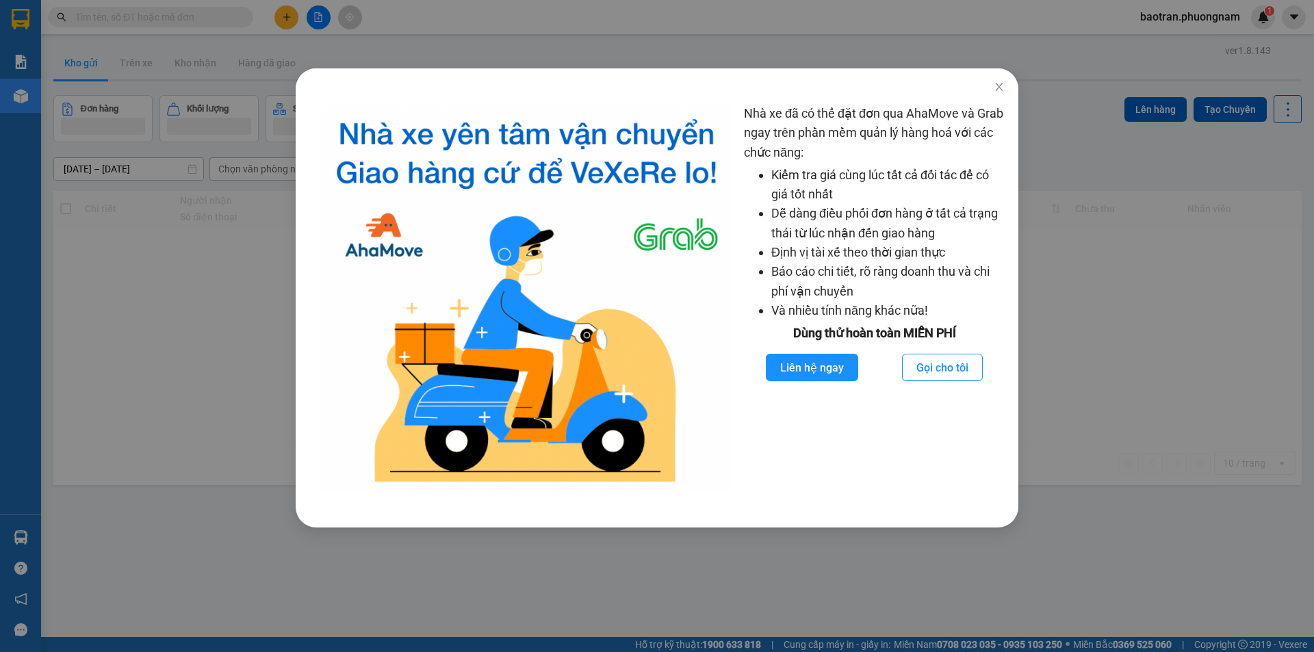 The height and width of the screenshot is (652, 1314). Describe the element at coordinates (874, 333) in the screenshot. I see `div: Dùng thử hoàn toàn MIỄN PHÍ` at that location.